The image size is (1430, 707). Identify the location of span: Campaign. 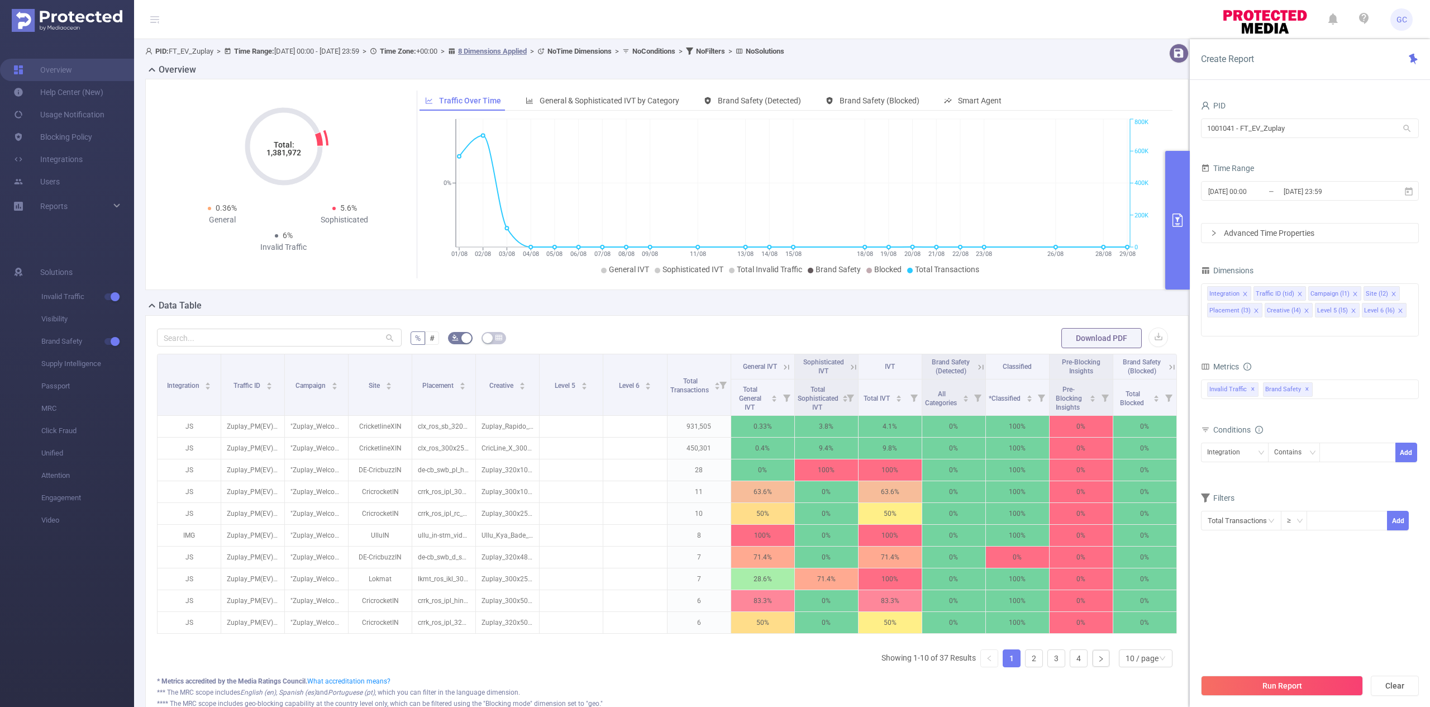
(311, 386).